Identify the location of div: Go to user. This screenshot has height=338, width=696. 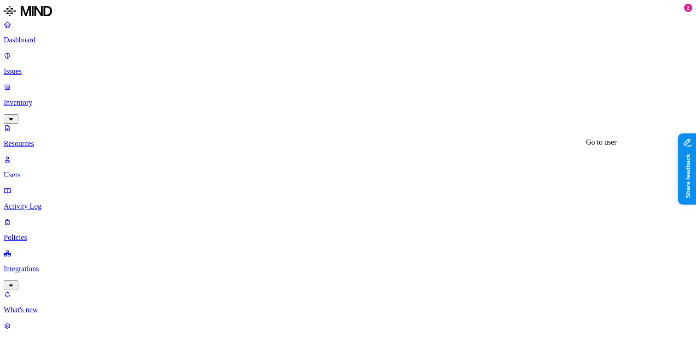
(601, 142).